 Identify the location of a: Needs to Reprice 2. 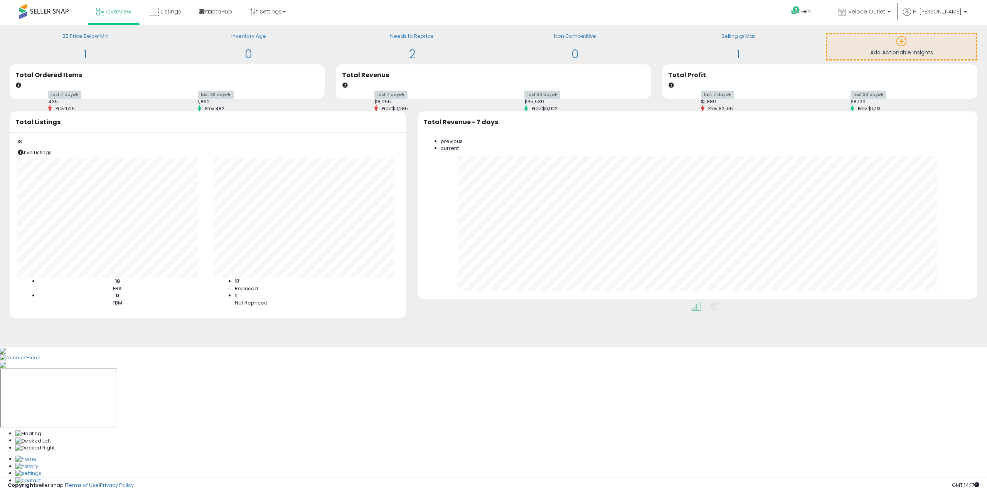
(412, 47).